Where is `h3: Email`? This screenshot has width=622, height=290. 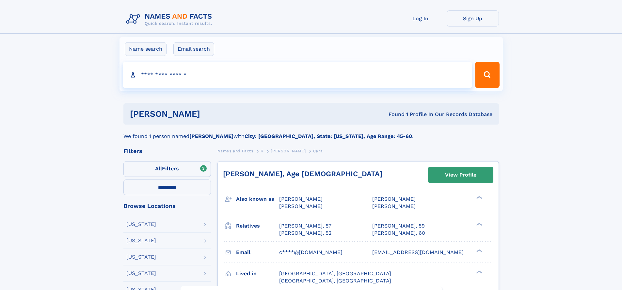 h3: Email is located at coordinates (258, 252).